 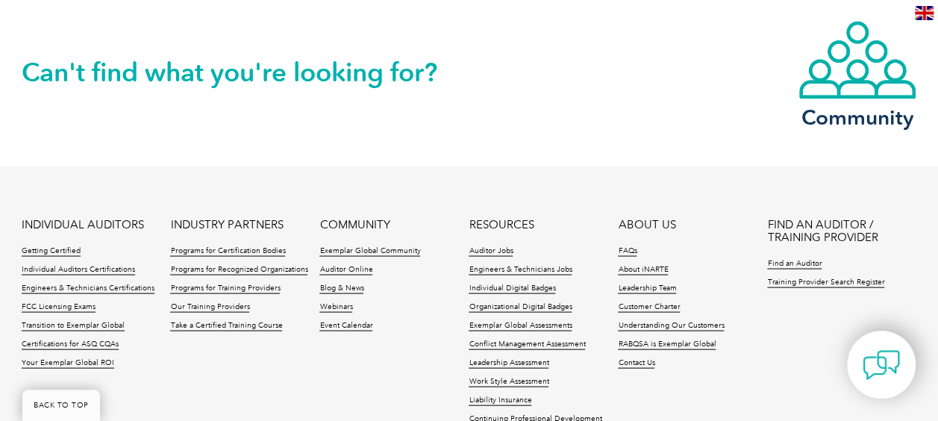 What do you see at coordinates (520, 270) in the screenshot?
I see `a: Engineers & Technicians Jobs` at bounding box center [520, 270].